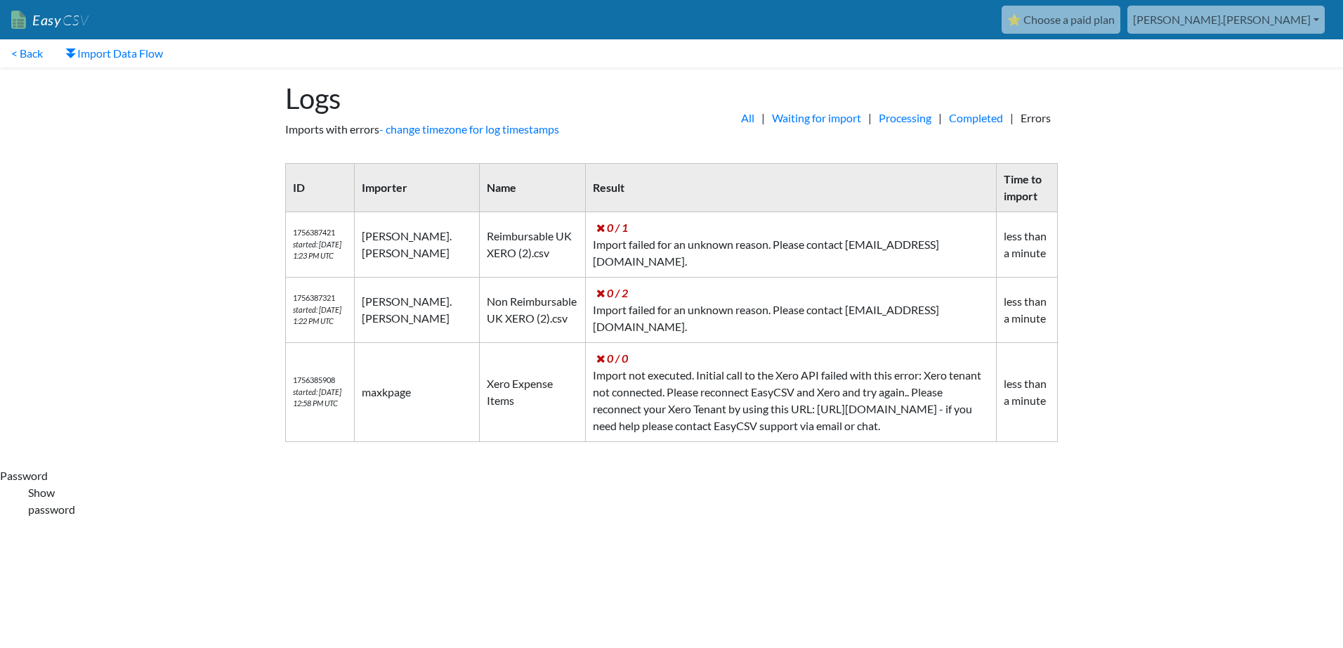 The image size is (1343, 648). I want to click on a: Import Data Flow, so click(114, 53).